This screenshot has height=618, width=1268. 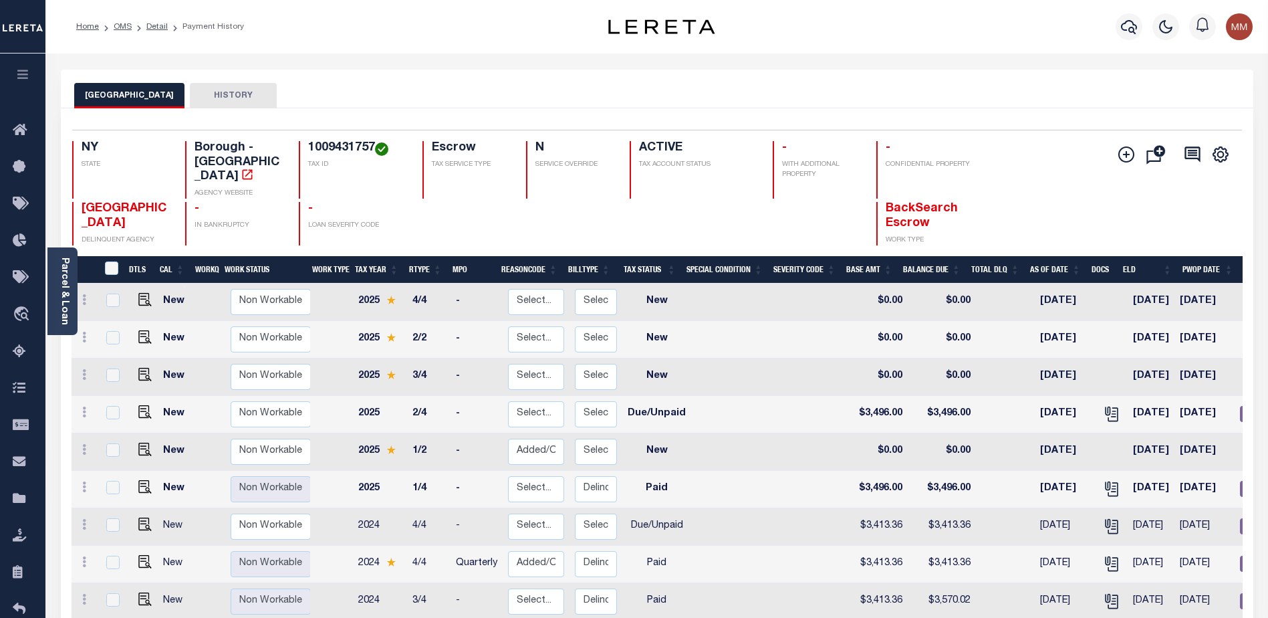 I want to click on th: DTLS, so click(x=139, y=269).